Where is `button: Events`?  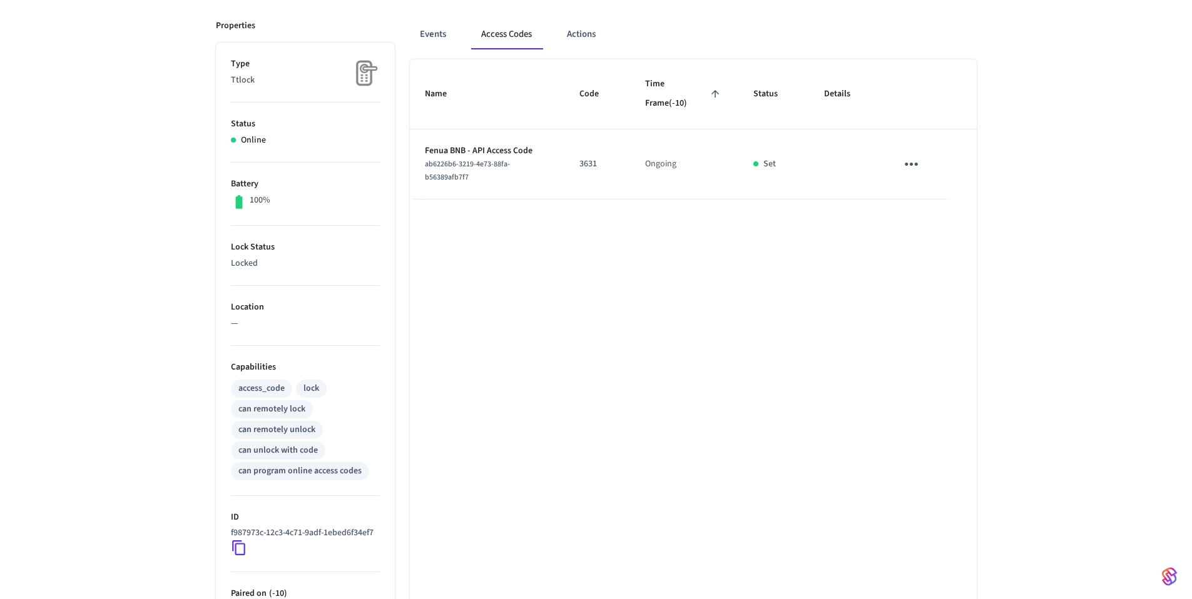
button: Events is located at coordinates (433, 34).